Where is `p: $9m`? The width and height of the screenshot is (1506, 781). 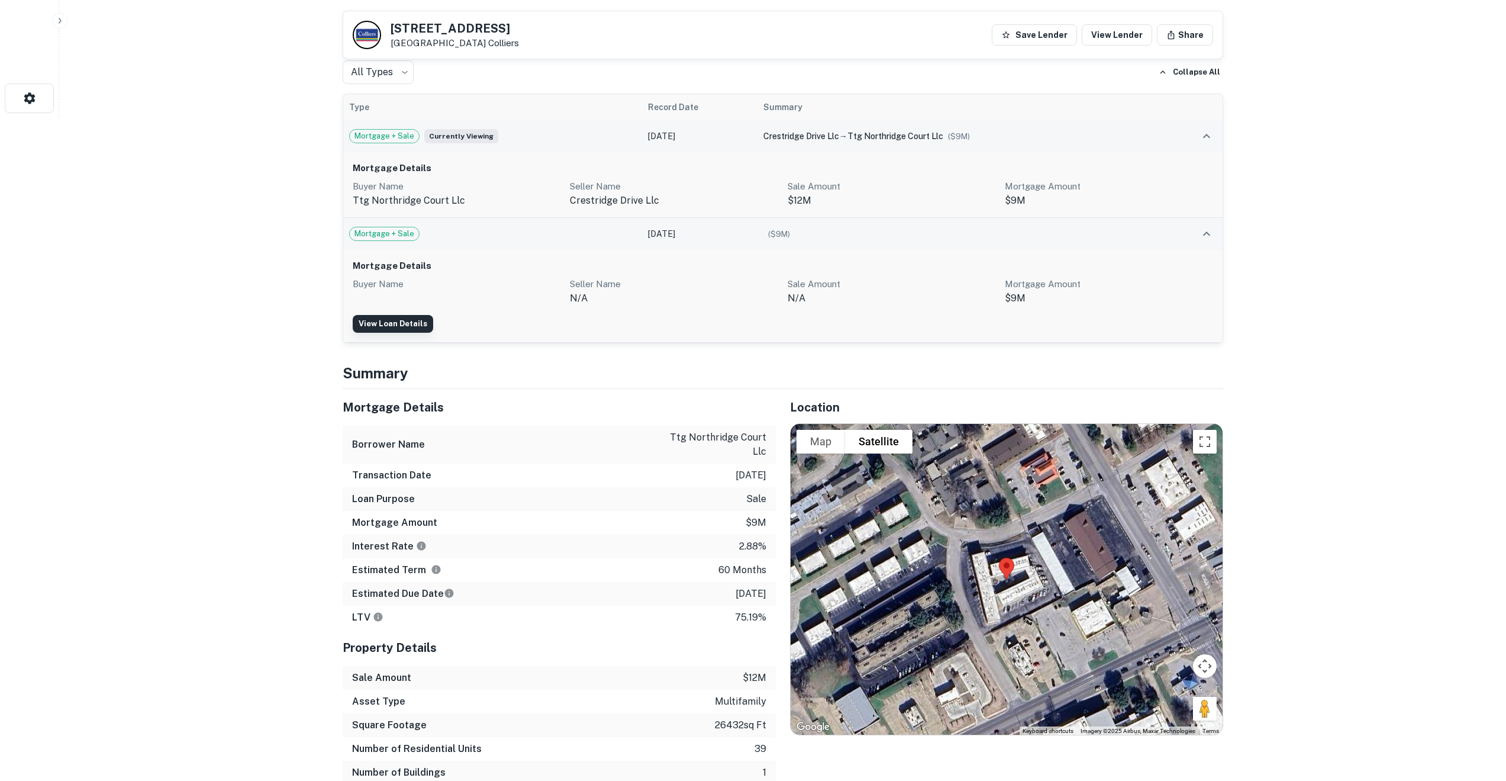 p: $9m is located at coordinates (756, 523).